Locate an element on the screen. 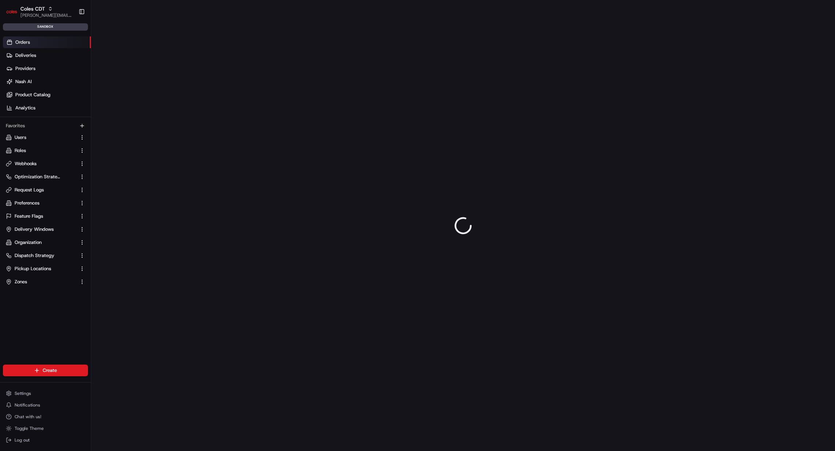  span: Notifications is located at coordinates (27, 405).